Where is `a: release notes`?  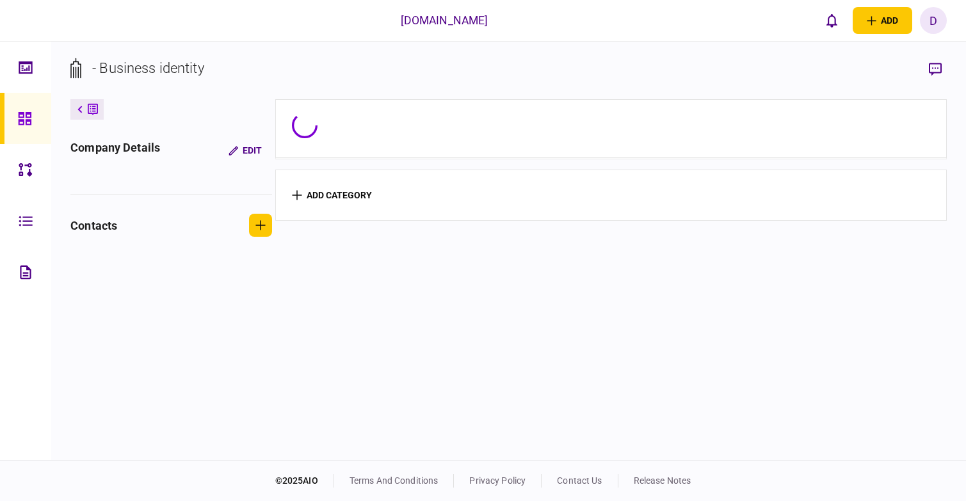
a: release notes is located at coordinates (662, 481).